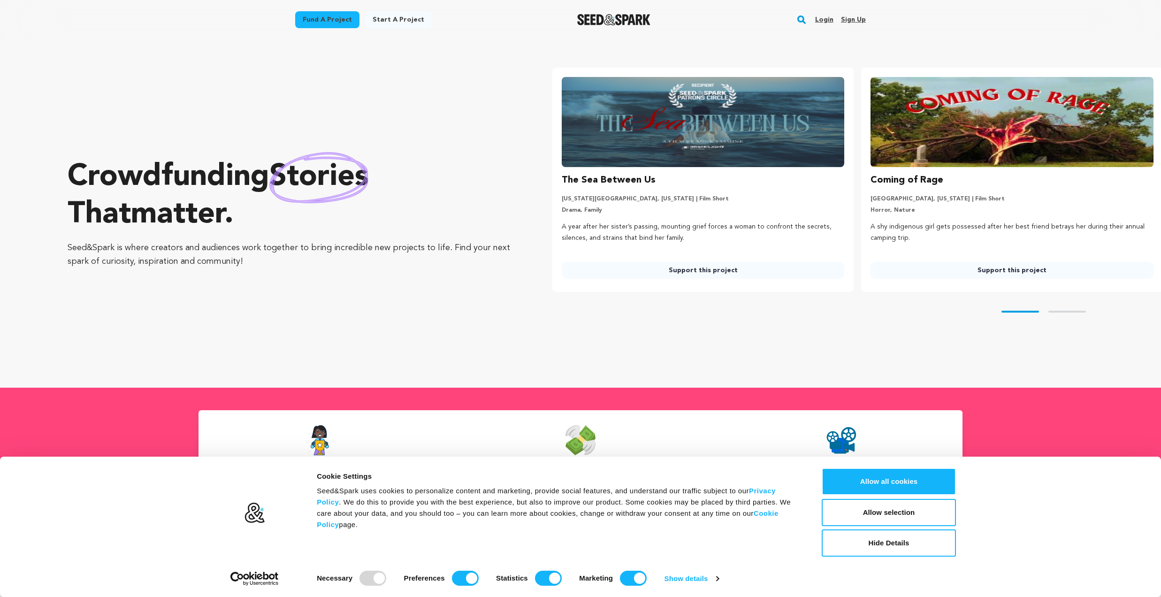  I want to click on img: Seed&Spark Projects Created Icon, so click(842, 440).